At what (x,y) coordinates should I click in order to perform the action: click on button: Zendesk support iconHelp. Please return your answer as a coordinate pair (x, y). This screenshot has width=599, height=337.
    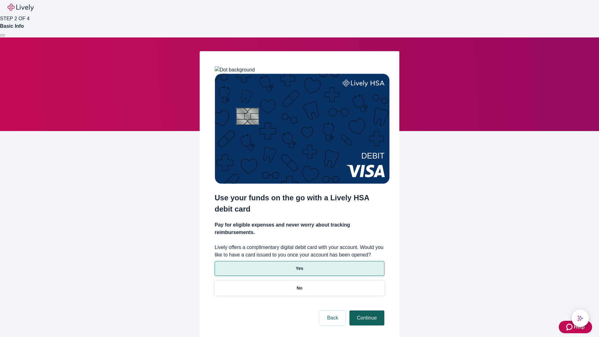
    Looking at the image, I should click on (575, 327).